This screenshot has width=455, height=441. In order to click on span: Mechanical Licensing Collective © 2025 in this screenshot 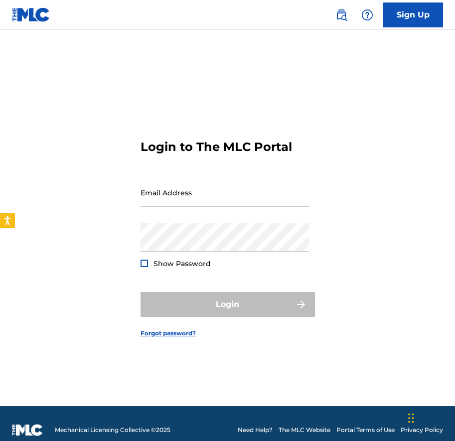, I will do `click(113, 430)`.